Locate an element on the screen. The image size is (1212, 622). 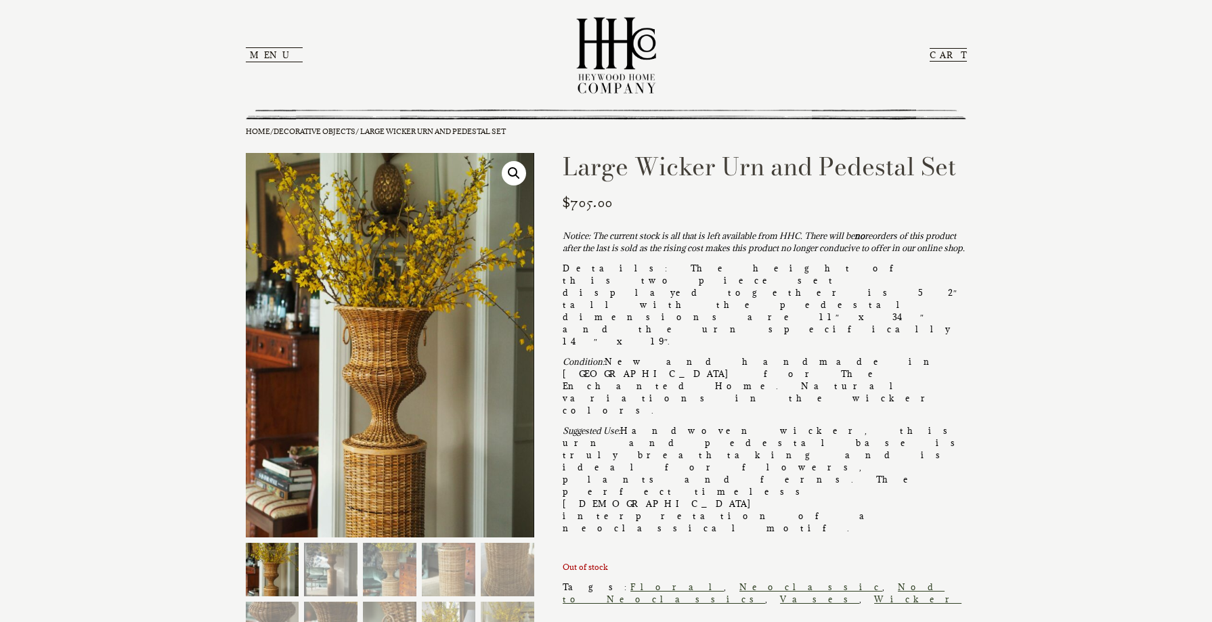
img: Large Wicker Urn and Pedestal Set - Image 3 is located at coordinates (389, 570).